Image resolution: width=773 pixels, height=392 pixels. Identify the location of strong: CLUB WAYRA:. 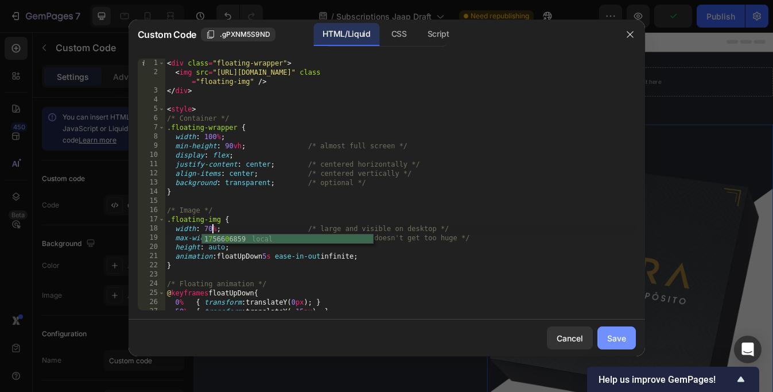
(64, 51).